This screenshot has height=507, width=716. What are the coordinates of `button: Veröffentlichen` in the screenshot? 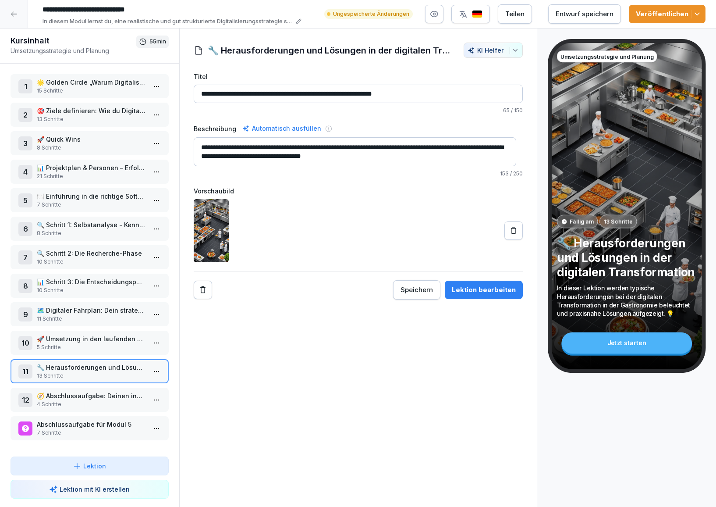 It's located at (667, 14).